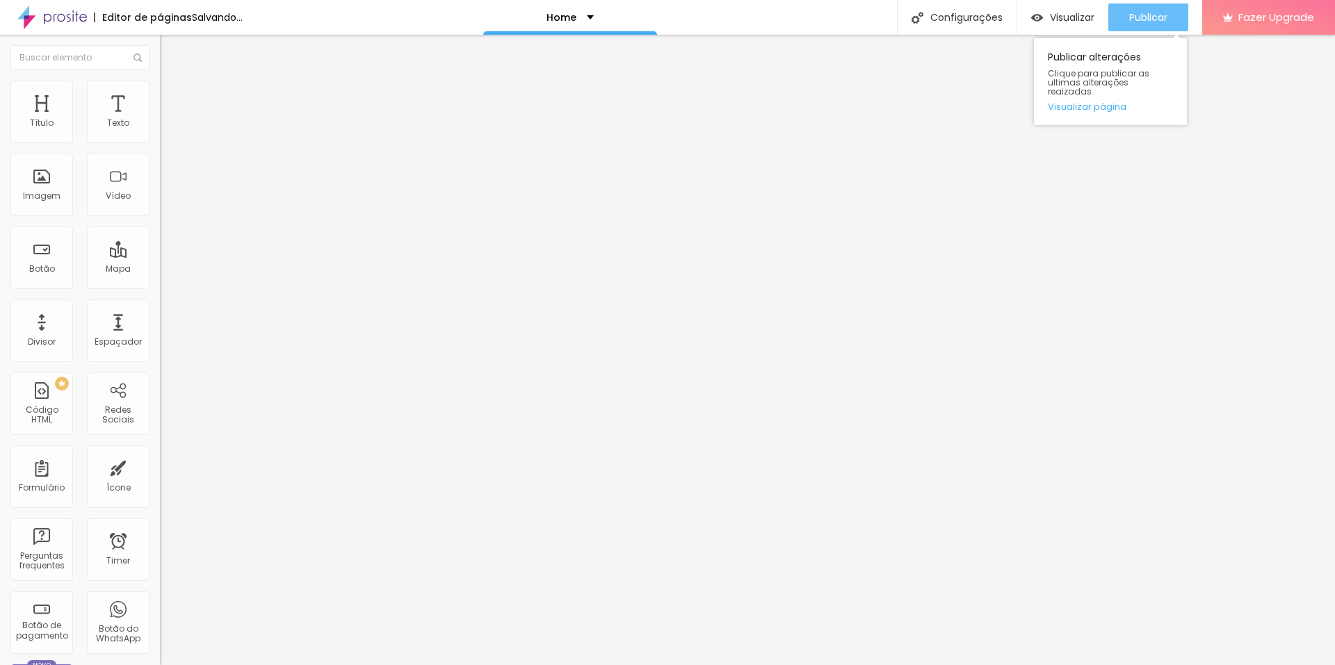 The width and height of the screenshot is (1335, 665). Describe the element at coordinates (1072, 17) in the screenshot. I see `span: Visualizar` at that location.